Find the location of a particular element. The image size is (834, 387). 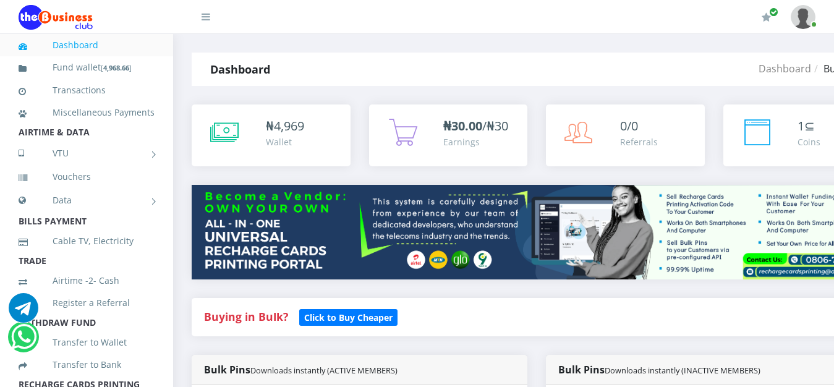

a: Vouchers is located at coordinates (87, 177).